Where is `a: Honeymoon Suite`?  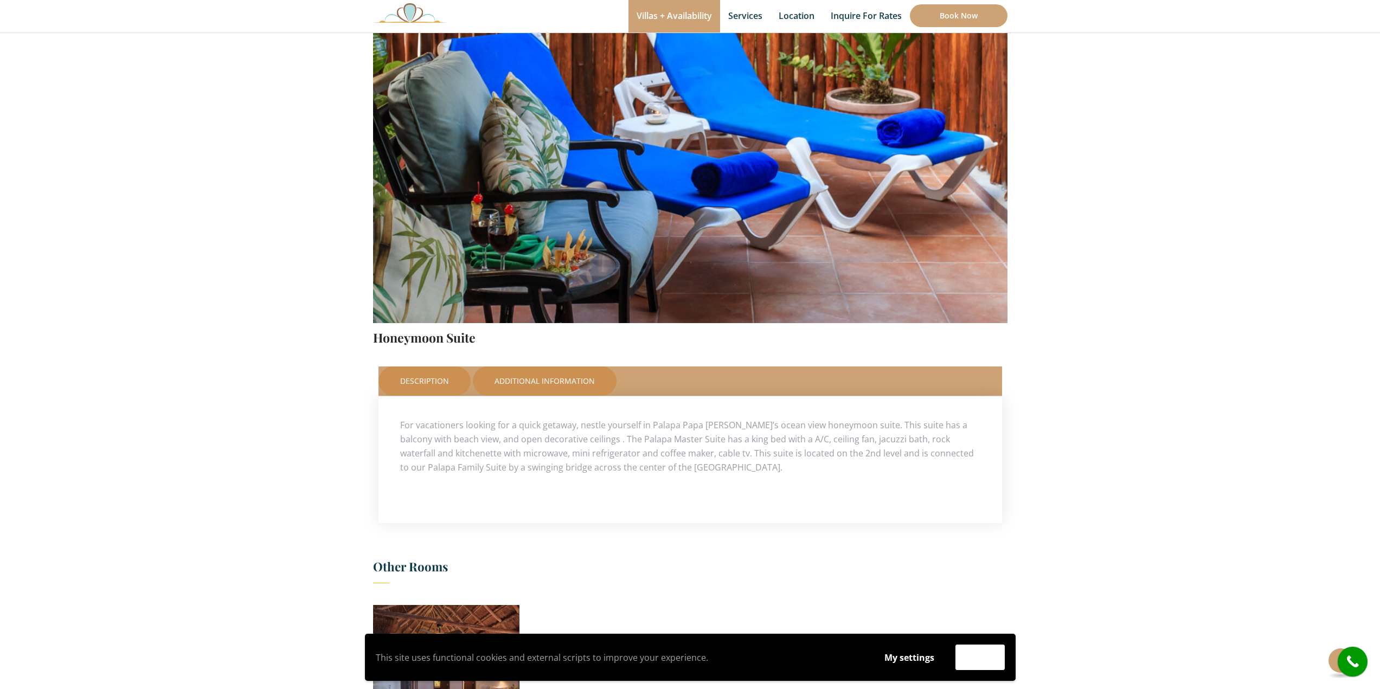
a: Honeymoon Suite is located at coordinates (424, 337).